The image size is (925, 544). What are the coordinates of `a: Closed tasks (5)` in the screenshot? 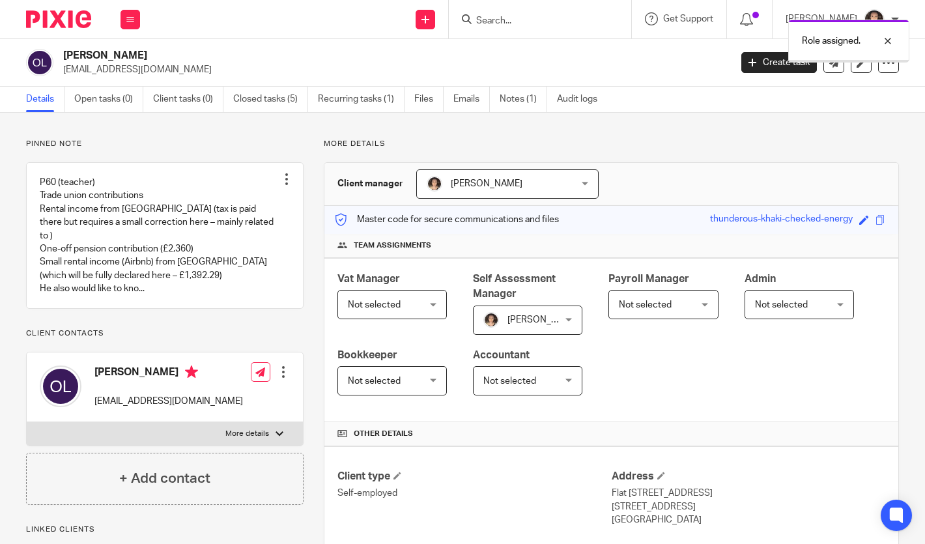 It's located at (270, 99).